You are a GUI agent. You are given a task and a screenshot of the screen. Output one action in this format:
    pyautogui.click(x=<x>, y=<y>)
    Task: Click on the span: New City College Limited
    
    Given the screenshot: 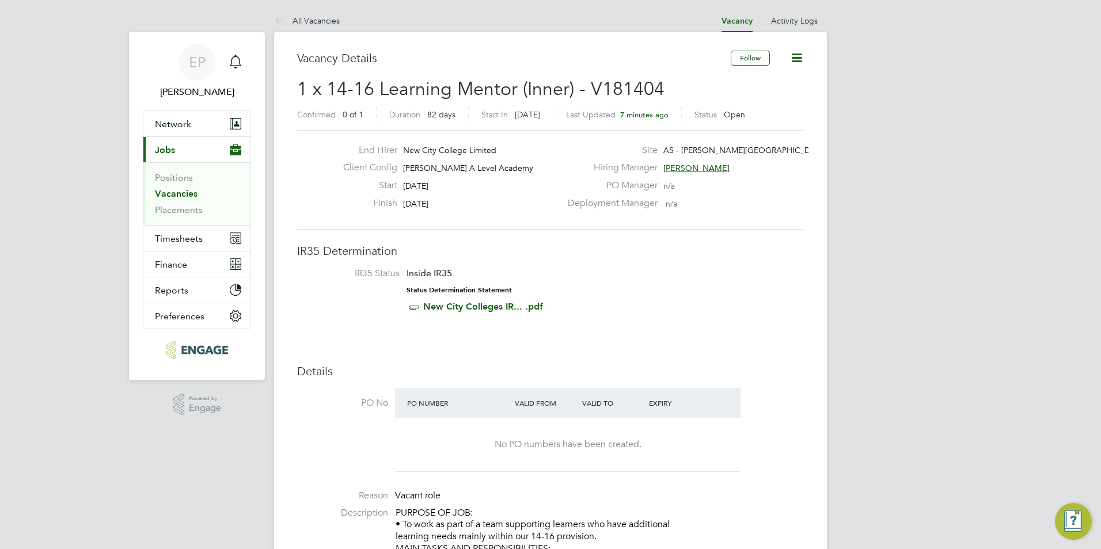 What is the action you would take?
    pyautogui.click(x=450, y=150)
    